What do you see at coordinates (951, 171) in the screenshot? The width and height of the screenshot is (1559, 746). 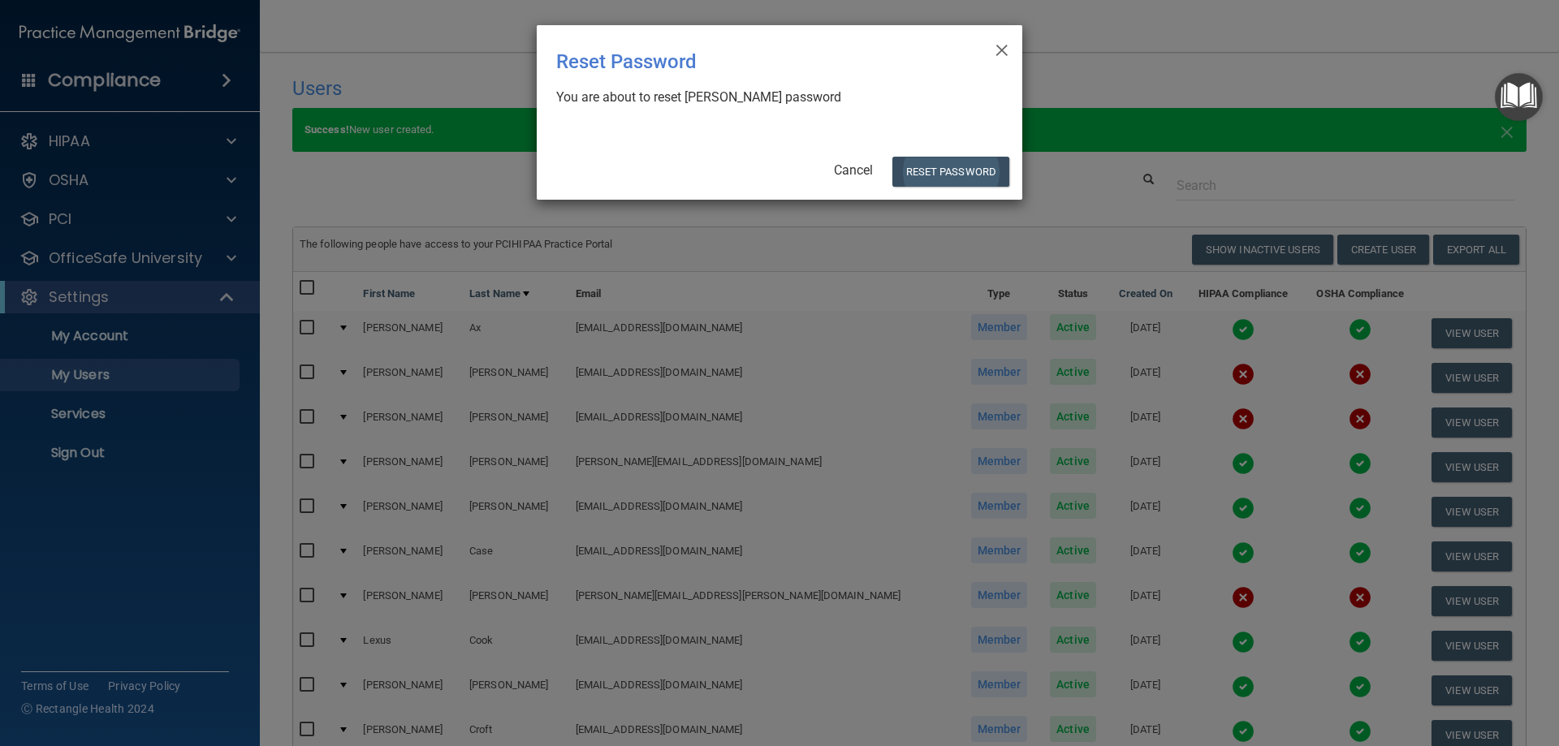 I see `button: Reset Password` at bounding box center [951, 171].